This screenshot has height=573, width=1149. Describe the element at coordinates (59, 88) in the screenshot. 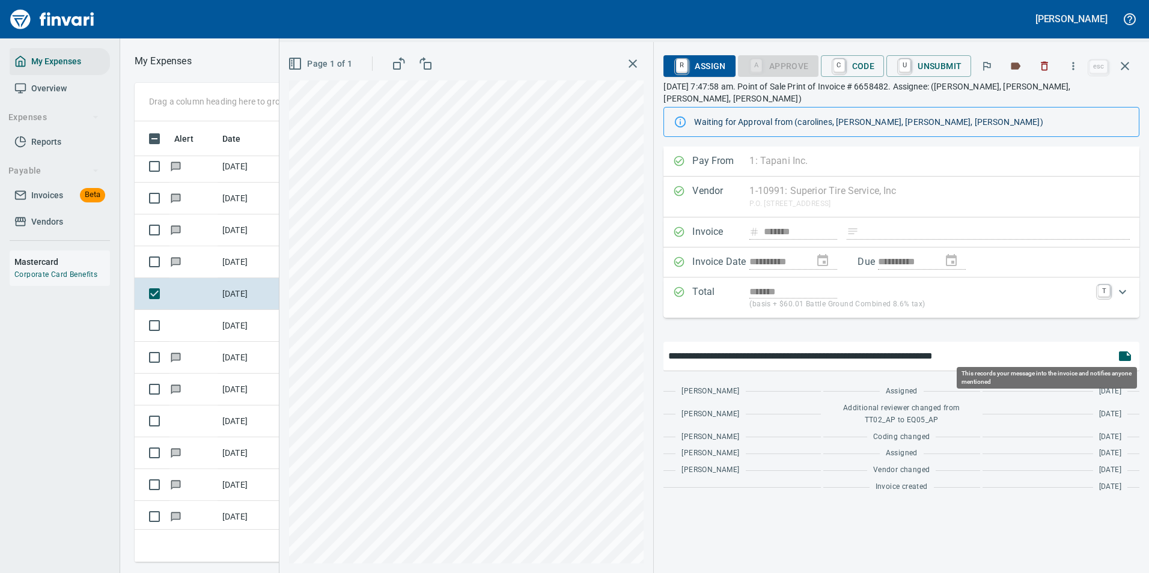

I see `a: Overview` at that location.